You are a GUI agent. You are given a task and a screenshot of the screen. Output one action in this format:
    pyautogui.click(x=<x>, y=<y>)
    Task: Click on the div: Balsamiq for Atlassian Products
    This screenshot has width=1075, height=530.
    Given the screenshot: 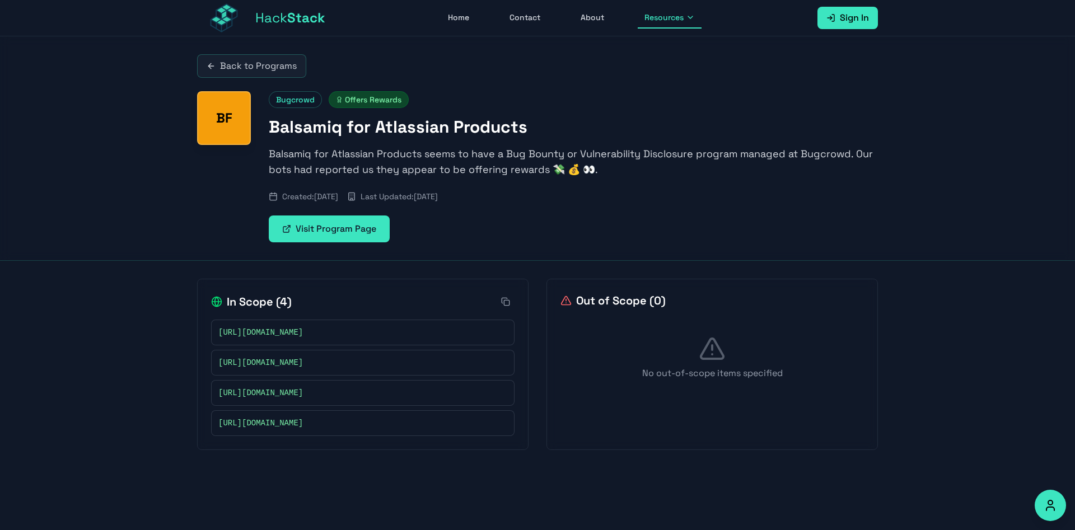 What is the action you would take?
    pyautogui.click(x=224, y=118)
    